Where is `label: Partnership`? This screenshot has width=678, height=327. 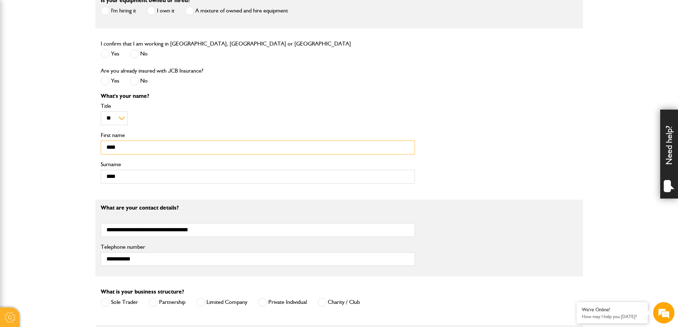 label: Partnership is located at coordinates (167, 302).